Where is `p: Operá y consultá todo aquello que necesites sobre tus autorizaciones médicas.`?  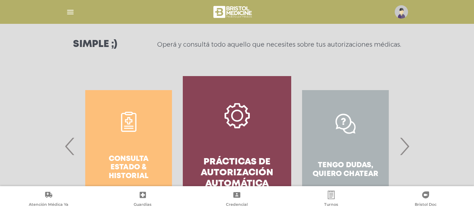
p: Operá y consultá todo aquello que necesites sobre tus autorizaciones médicas. is located at coordinates (279, 45).